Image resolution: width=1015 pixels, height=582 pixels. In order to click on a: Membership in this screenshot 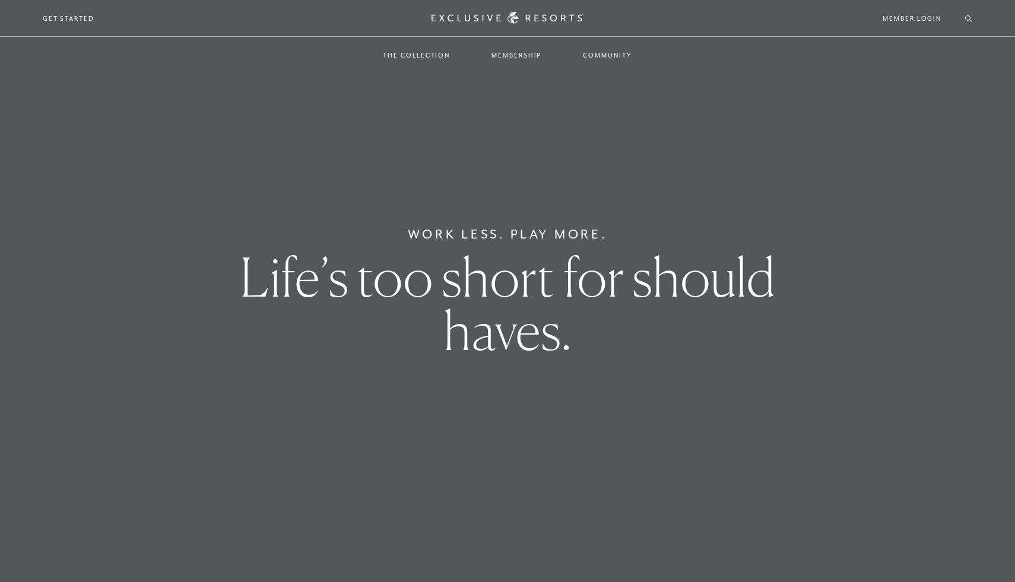, I will do `click(516, 55)`.